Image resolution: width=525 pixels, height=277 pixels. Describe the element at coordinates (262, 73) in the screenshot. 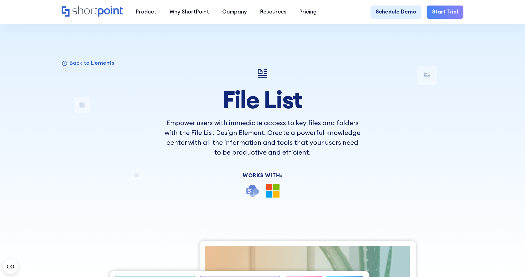

I see `img: File List` at that location.